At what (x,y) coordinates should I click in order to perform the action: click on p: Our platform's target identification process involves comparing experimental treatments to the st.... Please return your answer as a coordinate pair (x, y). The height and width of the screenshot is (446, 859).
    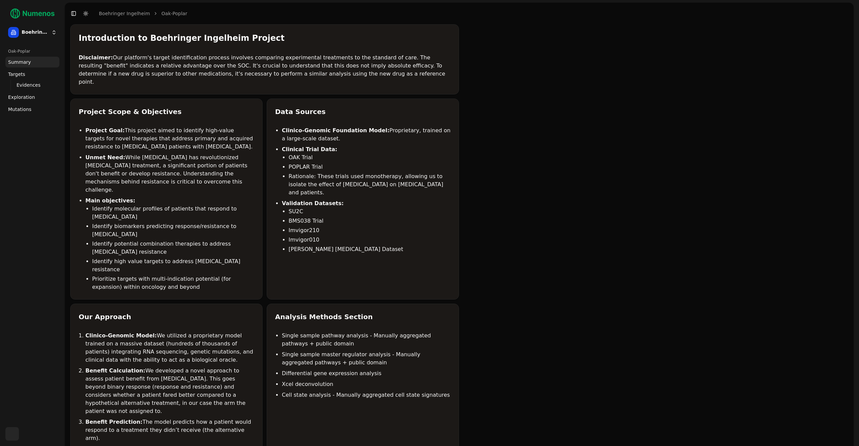
    Looking at the image, I should click on (265, 70).